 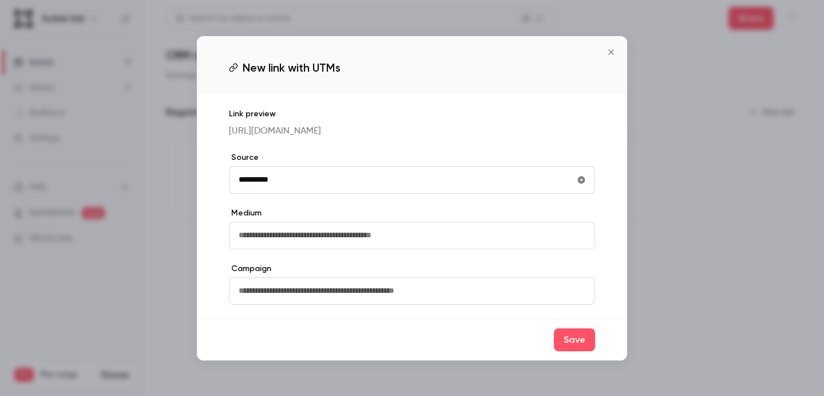 I want to click on label: Medium, so click(x=412, y=213).